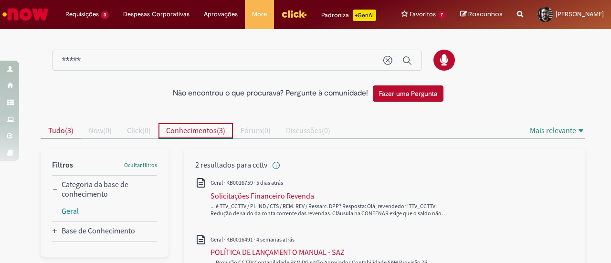 The width and height of the screenshot is (611, 263). What do you see at coordinates (270, 94) in the screenshot?
I see `h2: Não encontrou o que procurava? Pergunte à comunidade!` at bounding box center [270, 94].